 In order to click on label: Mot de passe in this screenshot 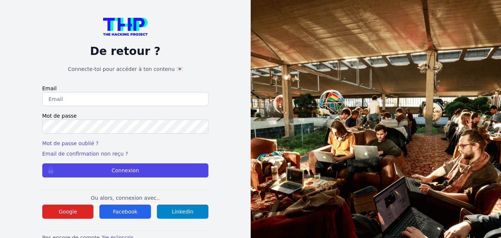, I will do `click(125, 116)`.